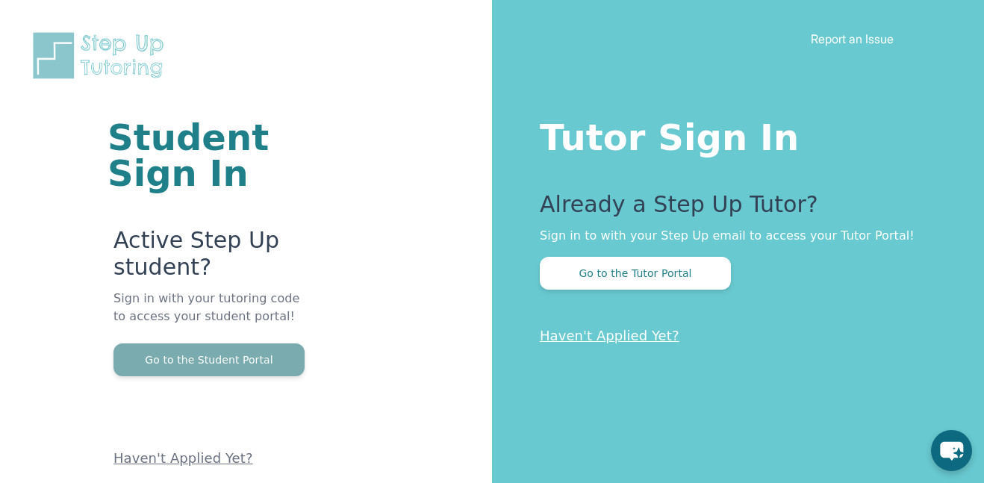 This screenshot has width=984, height=483. What do you see at coordinates (213, 258) in the screenshot?
I see `p: Active Step Up student?` at bounding box center [213, 258].